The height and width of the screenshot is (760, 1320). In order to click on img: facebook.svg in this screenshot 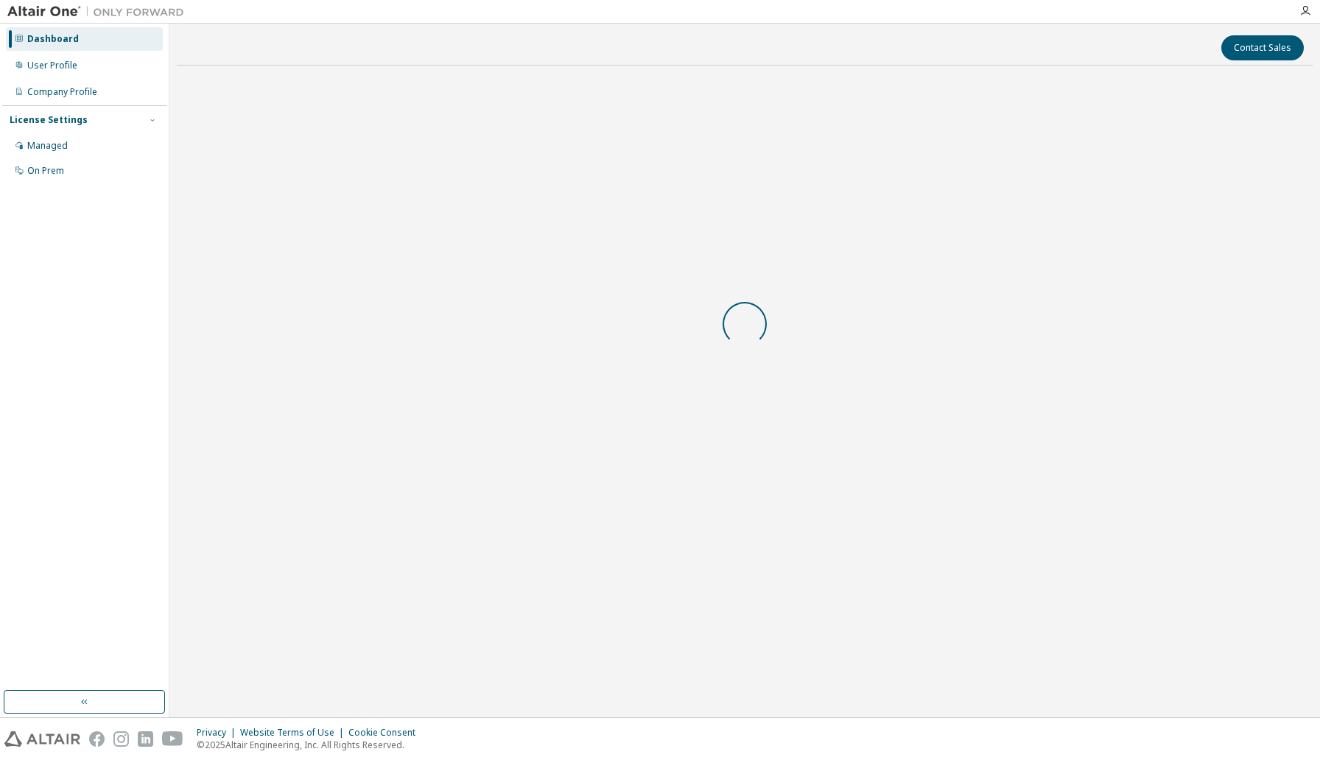, I will do `click(96, 739)`.